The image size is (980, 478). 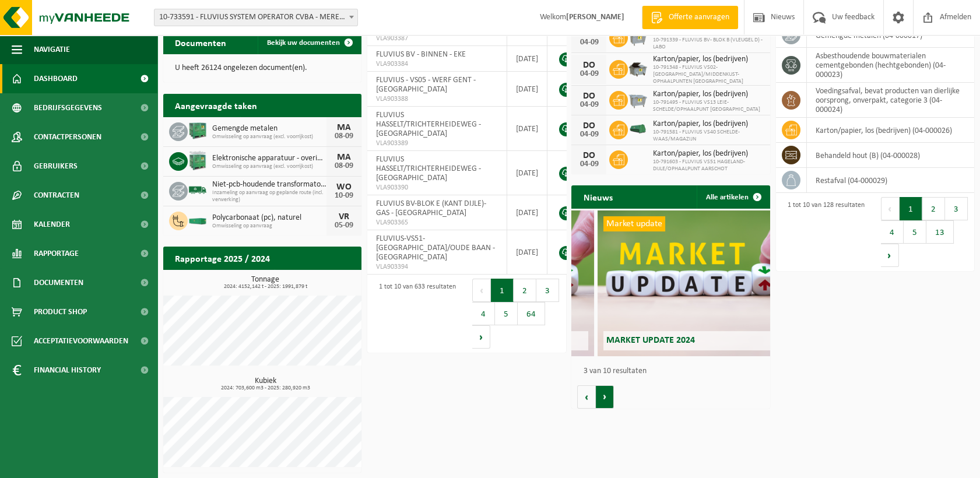 I want to click on span: Kalender, so click(x=52, y=224).